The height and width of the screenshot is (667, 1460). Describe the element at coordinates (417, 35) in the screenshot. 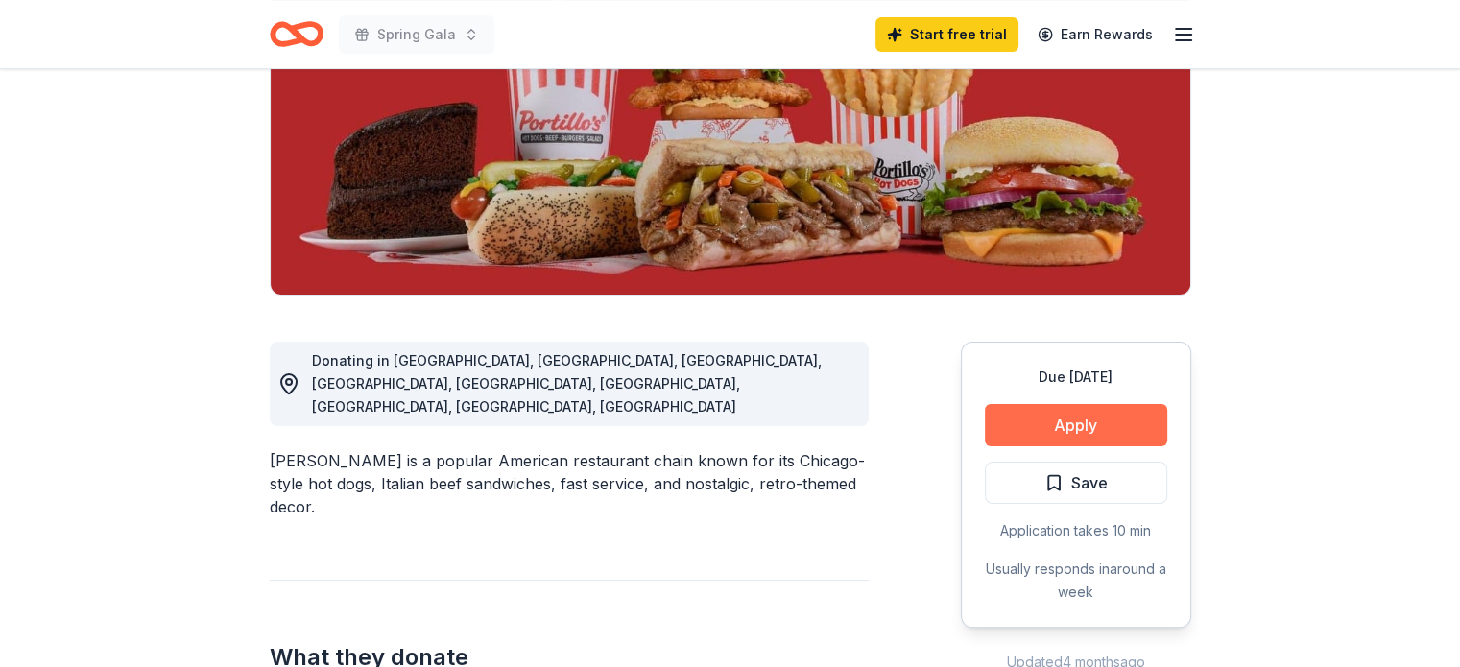

I see `span: Spring Gala` at that location.